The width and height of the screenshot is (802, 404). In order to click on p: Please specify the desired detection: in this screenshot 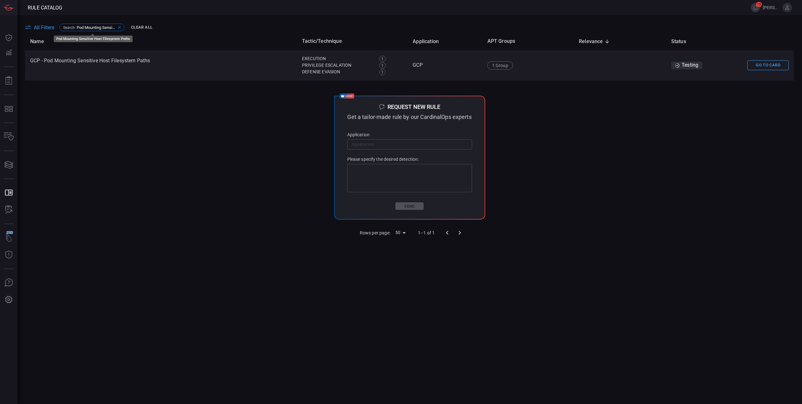, I will do `click(410, 159)`.